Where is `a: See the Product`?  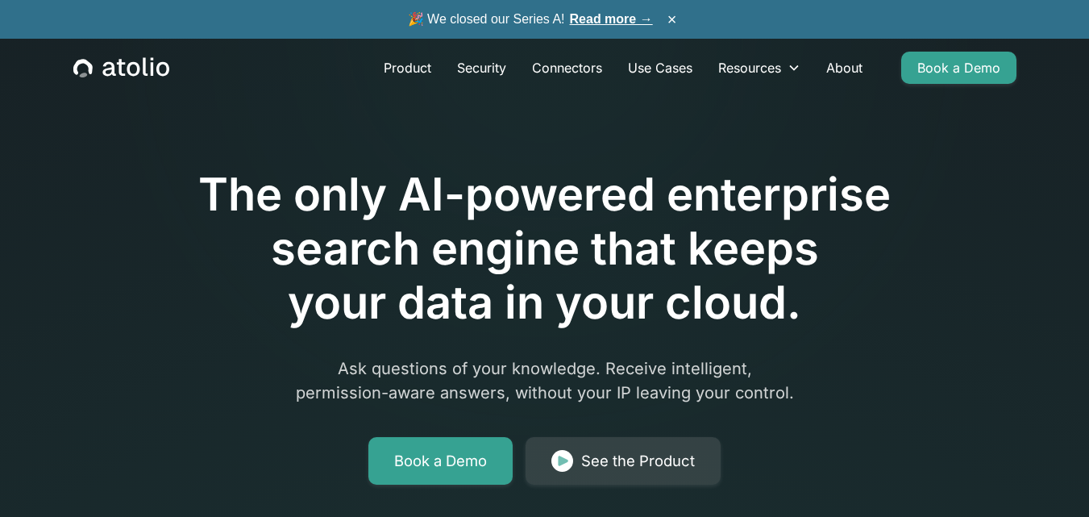
a: See the Product is located at coordinates (623, 461).